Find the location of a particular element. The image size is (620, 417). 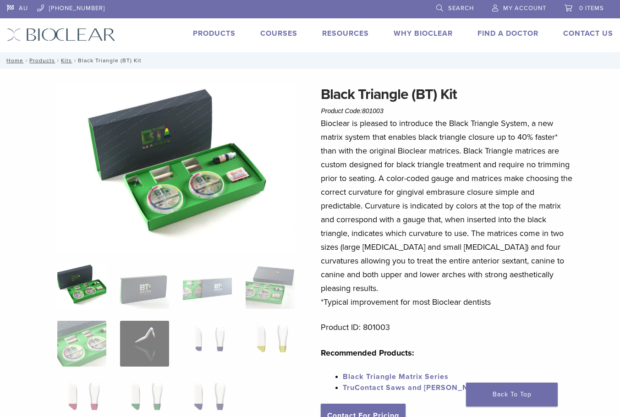

img: Black Triangle (BT) Kit - Image 3 is located at coordinates (207, 286).